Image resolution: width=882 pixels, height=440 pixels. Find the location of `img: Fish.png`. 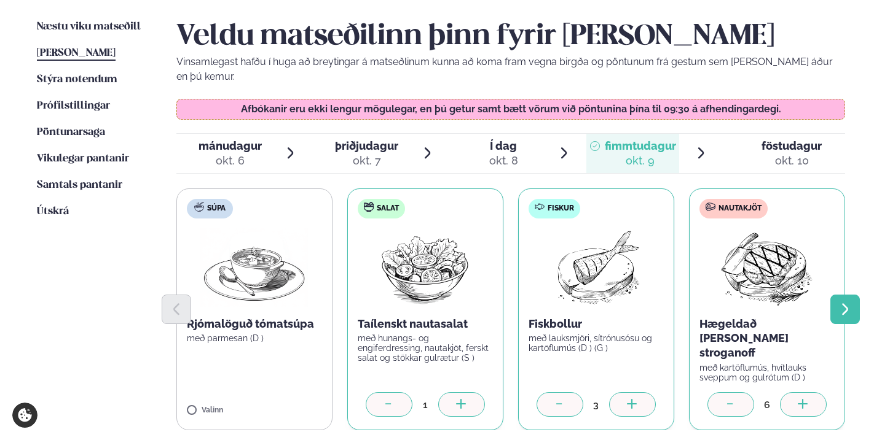

img: Fish.png is located at coordinates (595, 268).